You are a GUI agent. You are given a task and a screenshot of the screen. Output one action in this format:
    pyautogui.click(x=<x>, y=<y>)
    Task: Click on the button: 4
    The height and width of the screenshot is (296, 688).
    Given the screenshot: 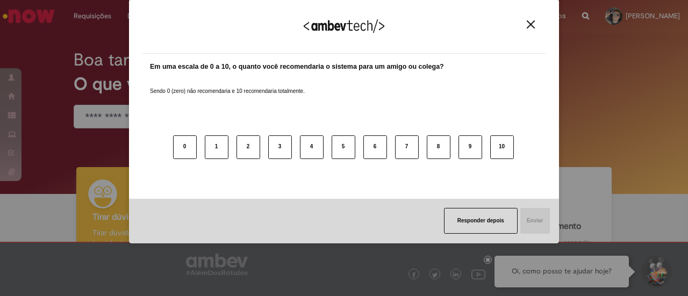 What is the action you would take?
    pyautogui.click(x=312, y=147)
    